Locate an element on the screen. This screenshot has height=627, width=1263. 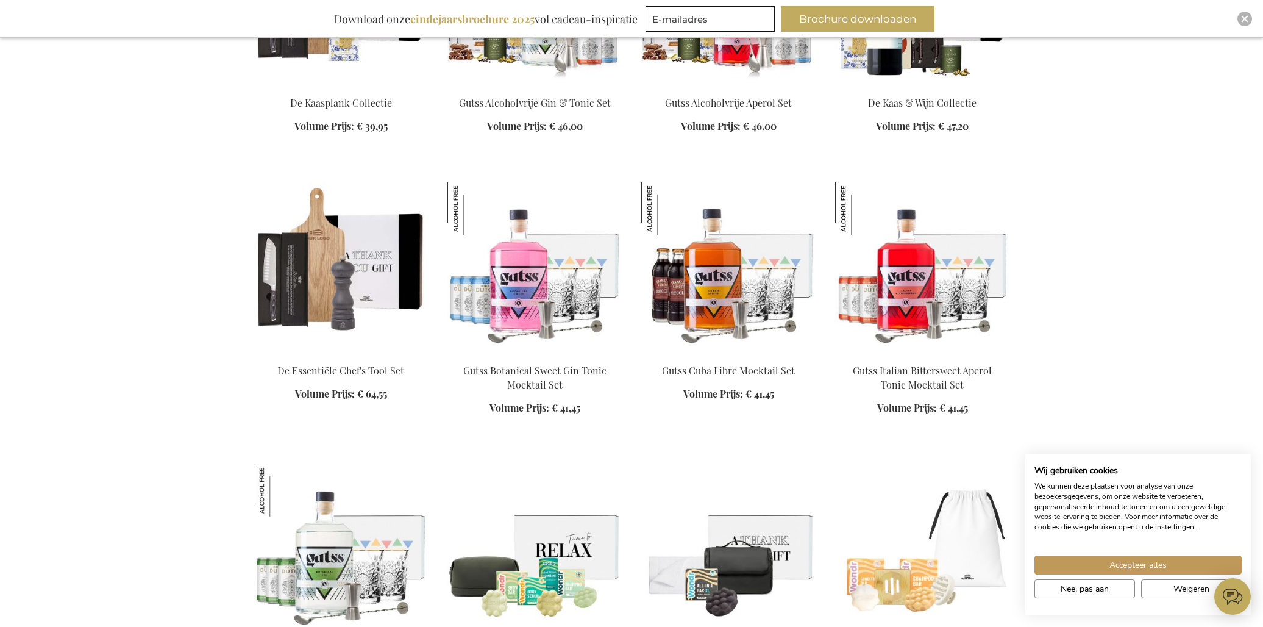
a: Gutss Alcoholvrije Aperol Set is located at coordinates (728, 102).